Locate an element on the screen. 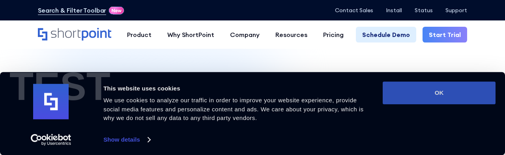  div: Product is located at coordinates (139, 35).